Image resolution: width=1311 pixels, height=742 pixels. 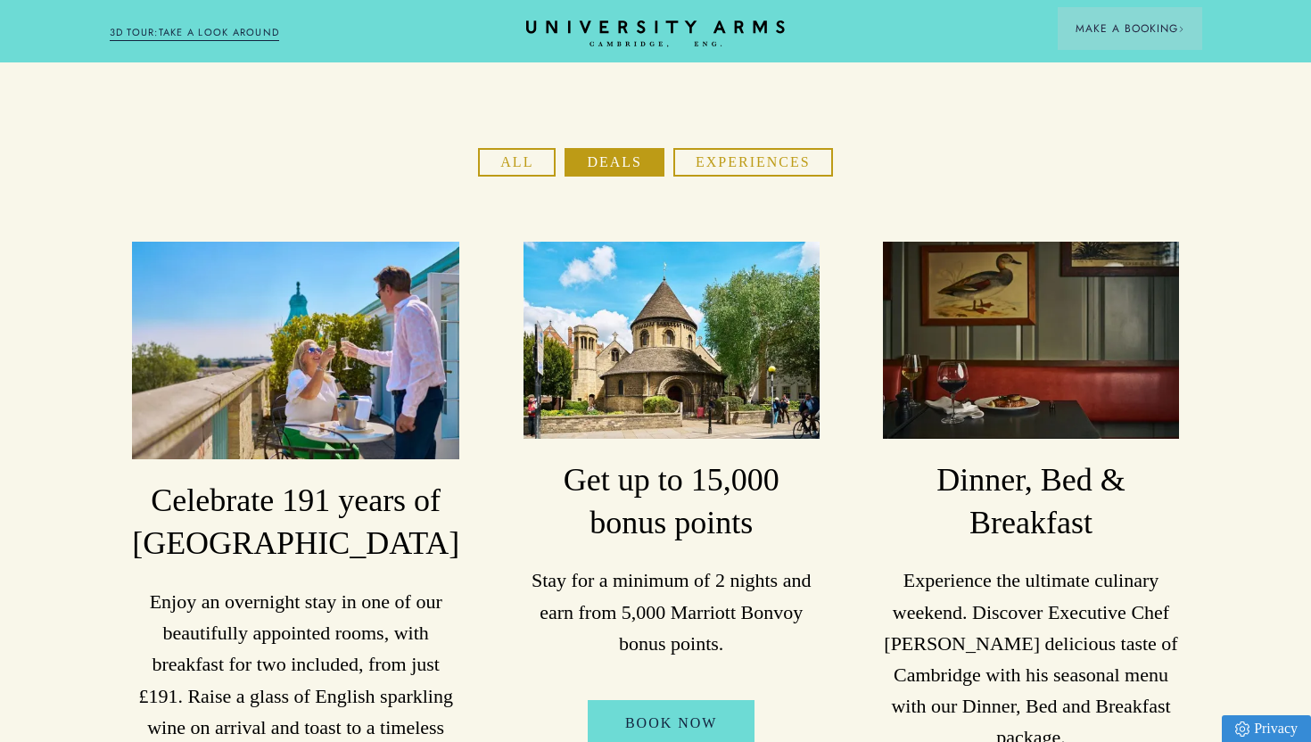 I want to click on a: Privacy, so click(x=1266, y=729).